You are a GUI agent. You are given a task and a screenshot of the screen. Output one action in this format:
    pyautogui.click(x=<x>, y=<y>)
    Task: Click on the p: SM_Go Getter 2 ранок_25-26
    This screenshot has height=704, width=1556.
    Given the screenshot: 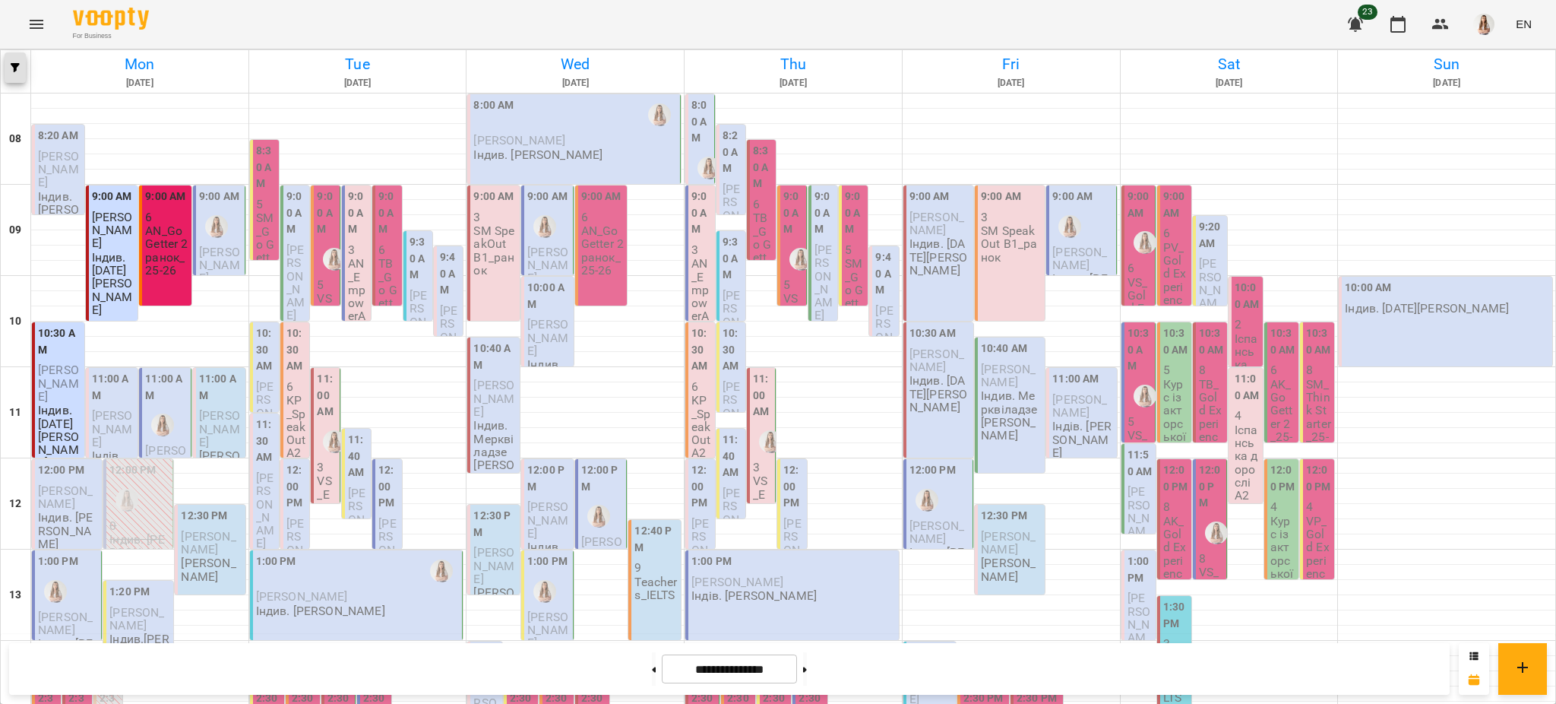 What is the action you would take?
    pyautogui.click(x=266, y=277)
    